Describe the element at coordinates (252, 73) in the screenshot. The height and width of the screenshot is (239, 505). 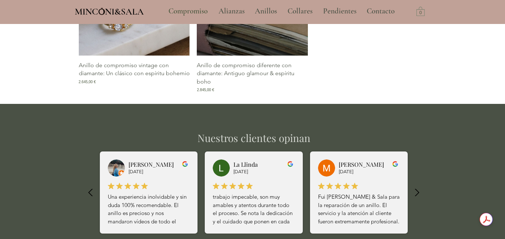
I see `p: Anillo de compromiso diferente con diamante: Antiguo glamour & espíritu boho` at that location.